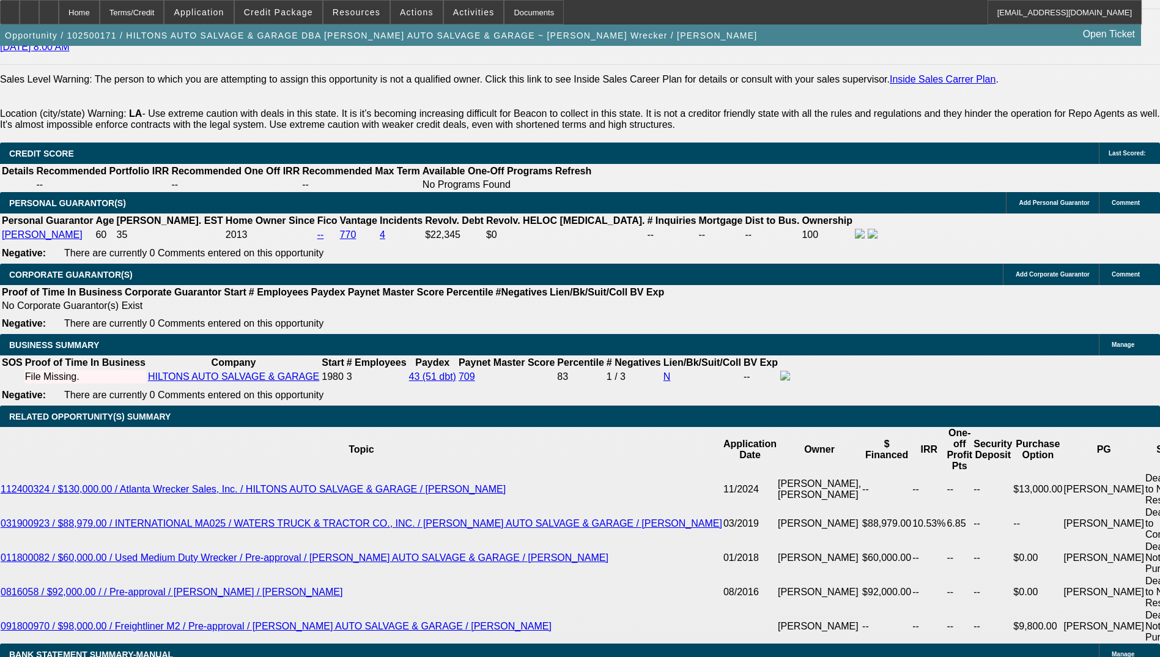  I want to click on span: PERSONAL GUARANTOR(S), so click(67, 203).